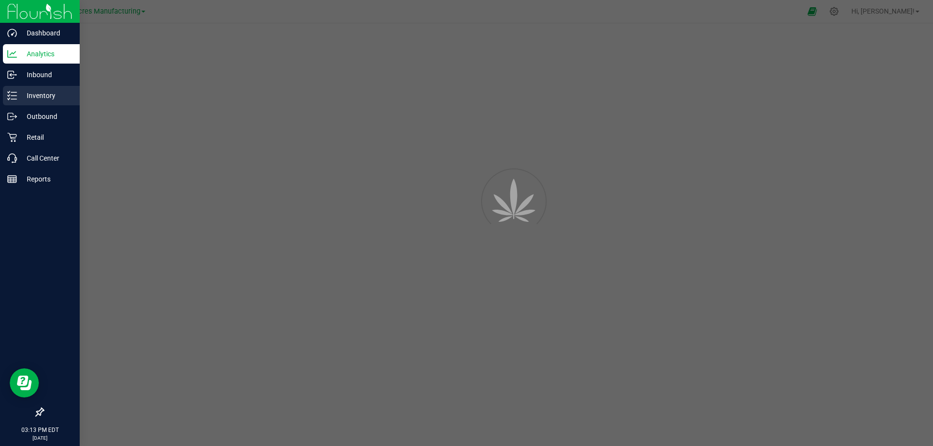 The image size is (933, 446). I want to click on p: Retail, so click(46, 137).